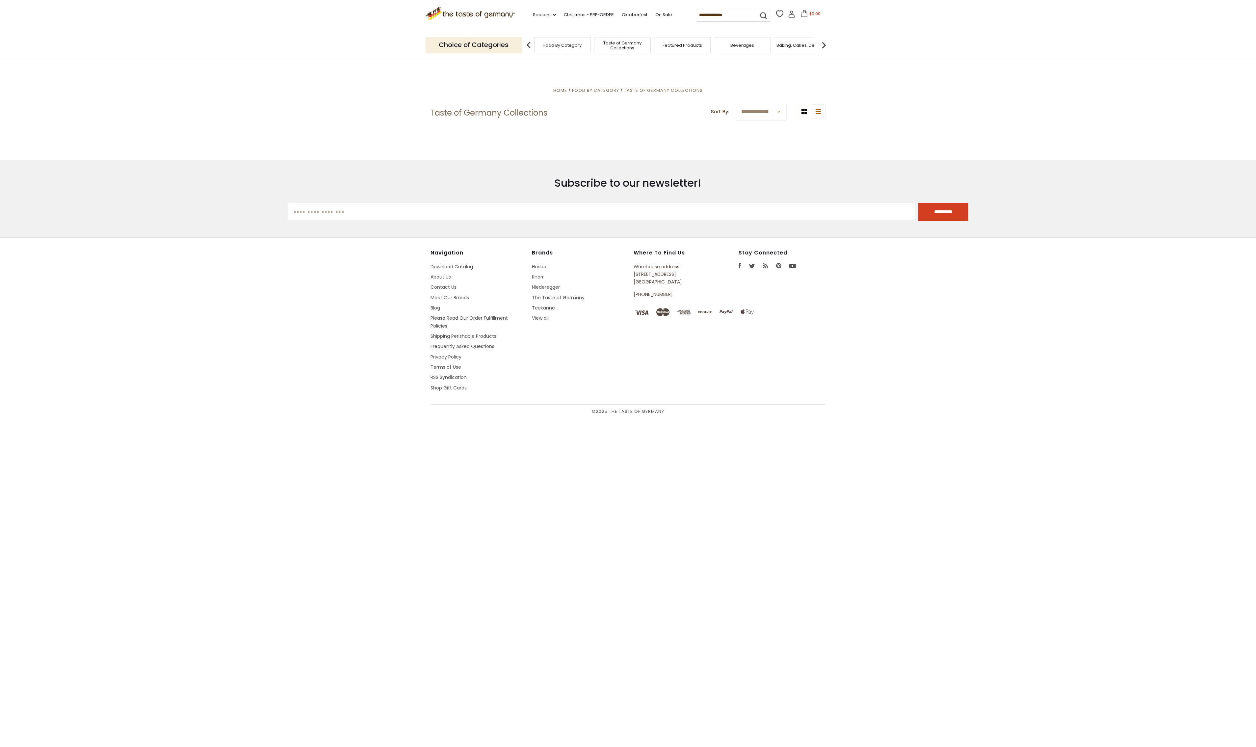 This screenshot has width=1256, height=747. What do you see at coordinates (824, 45) in the screenshot?
I see `img: next arrow` at bounding box center [824, 45].